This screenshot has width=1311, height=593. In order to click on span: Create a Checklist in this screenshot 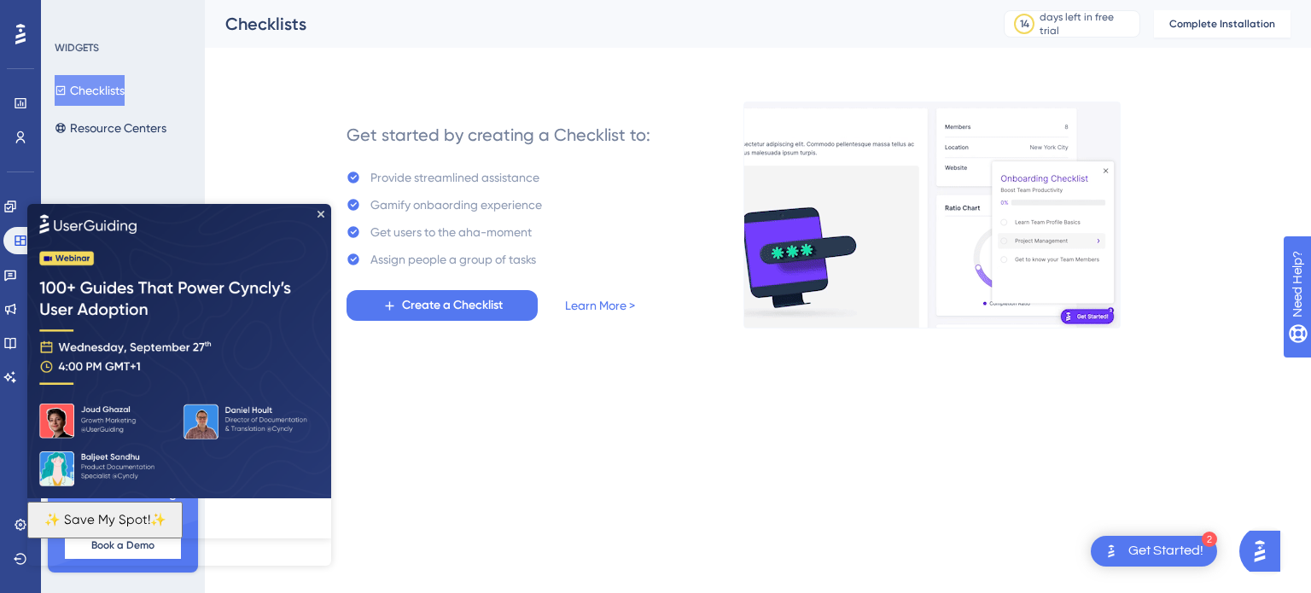, I will do `click(452, 306)`.